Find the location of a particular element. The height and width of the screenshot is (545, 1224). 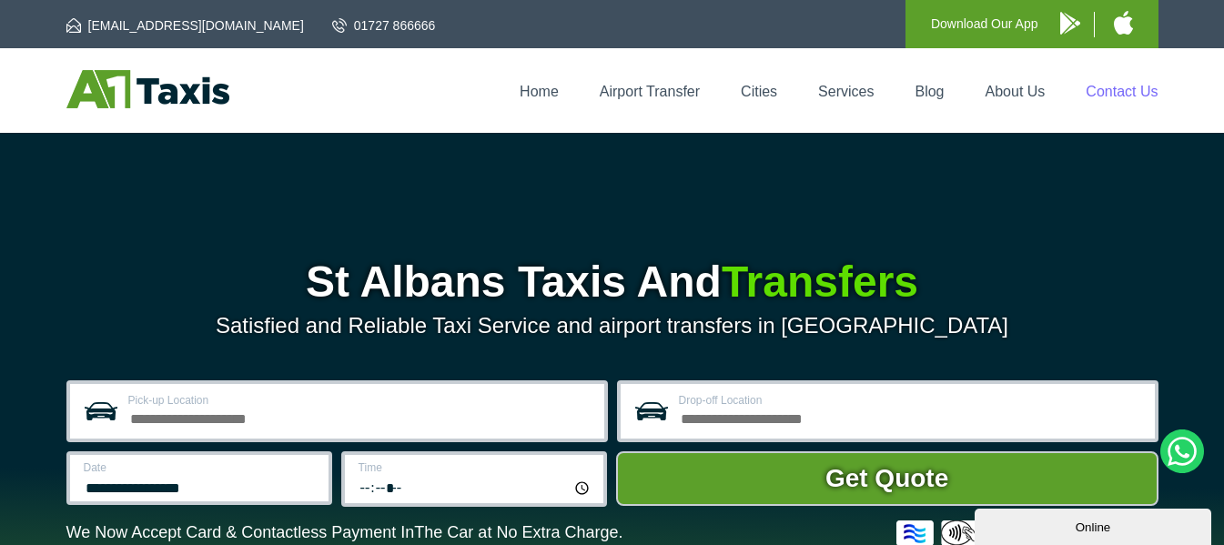

a: Home is located at coordinates (539, 91).